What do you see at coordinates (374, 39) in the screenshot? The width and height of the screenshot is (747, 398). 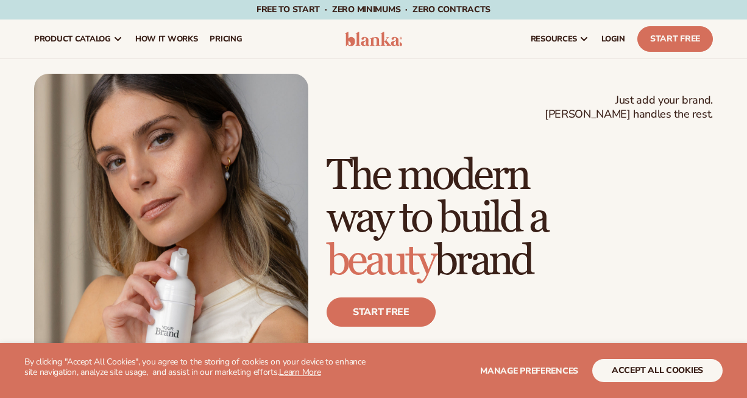 I see `a: logo` at bounding box center [374, 39].